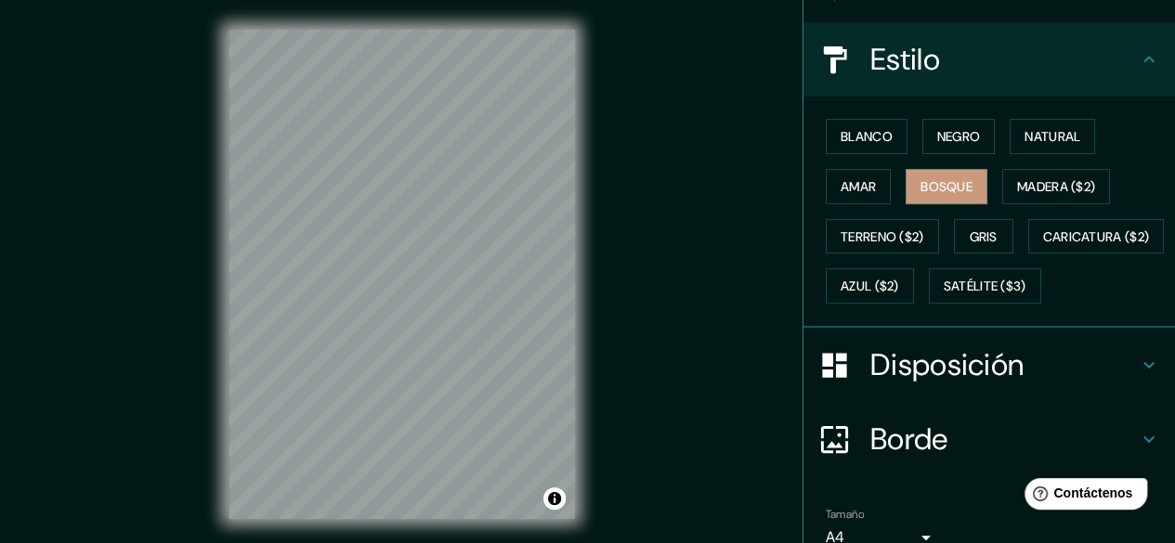 This screenshot has height=543, width=1175. What do you see at coordinates (1096, 237) in the screenshot?
I see `font: Caricatura ($2)` at bounding box center [1096, 237].